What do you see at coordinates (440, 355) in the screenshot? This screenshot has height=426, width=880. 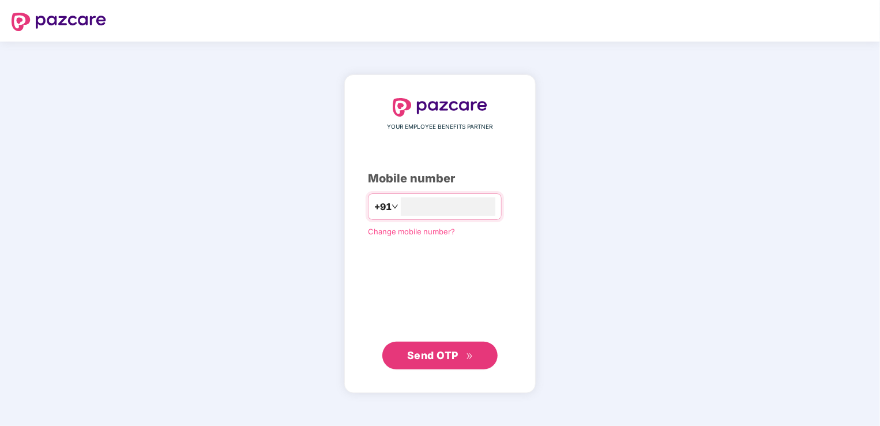 I see `button: Send OTPdouble-right` at bounding box center [440, 355].